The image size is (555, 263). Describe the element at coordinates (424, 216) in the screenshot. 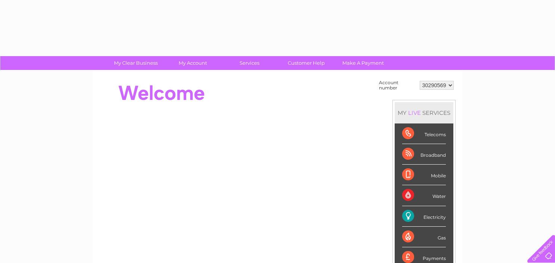

I see `div: Electricity` at that location.